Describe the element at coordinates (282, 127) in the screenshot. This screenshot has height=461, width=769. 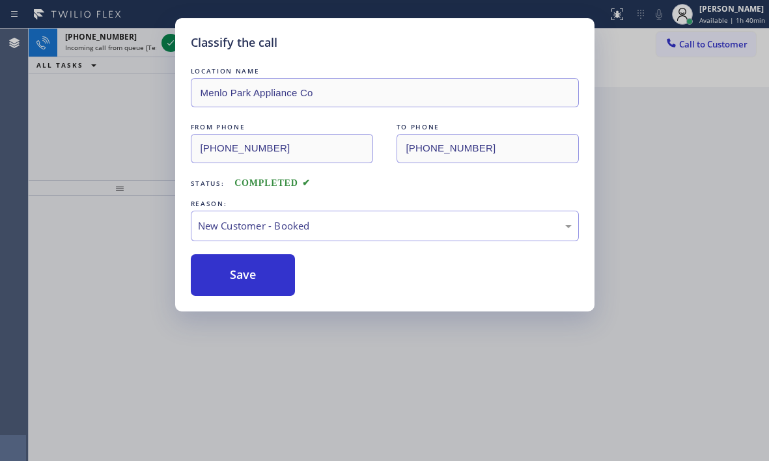
I see `div: FROM PHONE` at that location.